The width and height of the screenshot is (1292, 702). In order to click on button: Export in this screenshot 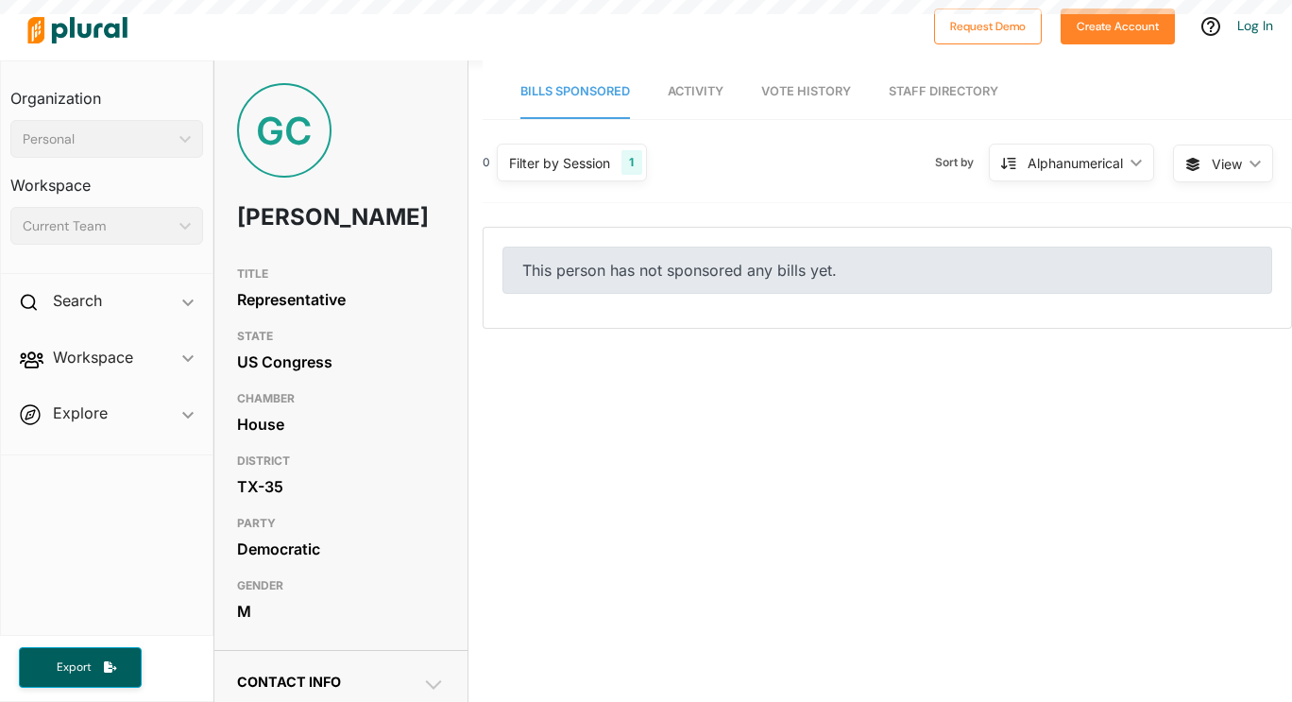, I will do `click(80, 667)`.